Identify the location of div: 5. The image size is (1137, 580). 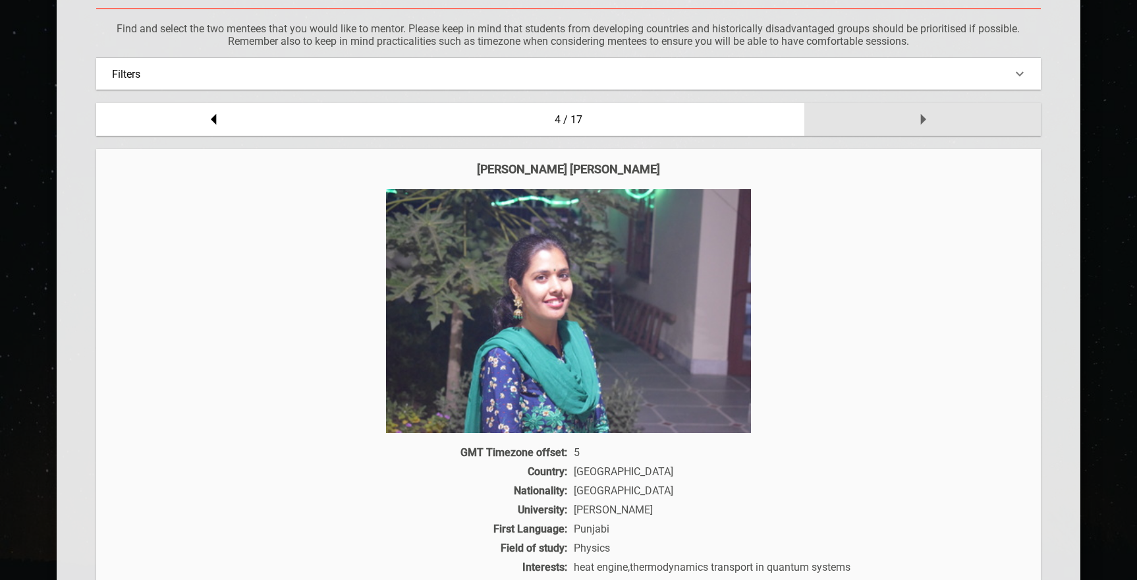
(799, 452).